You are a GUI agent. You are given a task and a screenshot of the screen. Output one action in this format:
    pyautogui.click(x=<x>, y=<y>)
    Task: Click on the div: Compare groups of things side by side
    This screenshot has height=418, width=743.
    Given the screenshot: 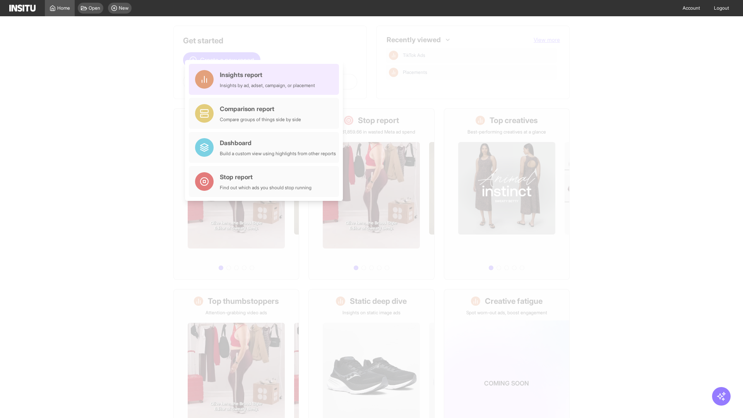 What is the action you would take?
    pyautogui.click(x=260, y=120)
    